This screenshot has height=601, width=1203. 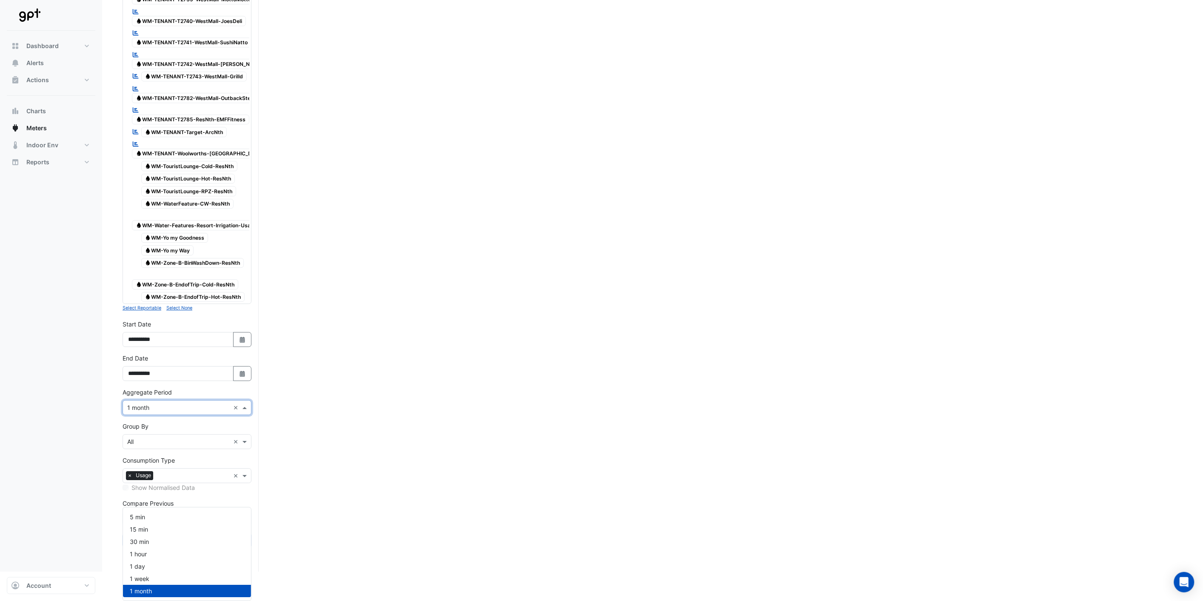 I want to click on button: Indoor Env, so click(x=51, y=145).